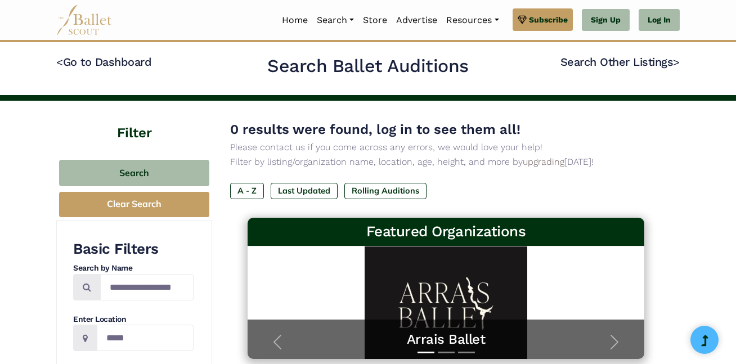 Image resolution: width=736 pixels, height=364 pixels. I want to click on a: Log In, so click(659, 20).